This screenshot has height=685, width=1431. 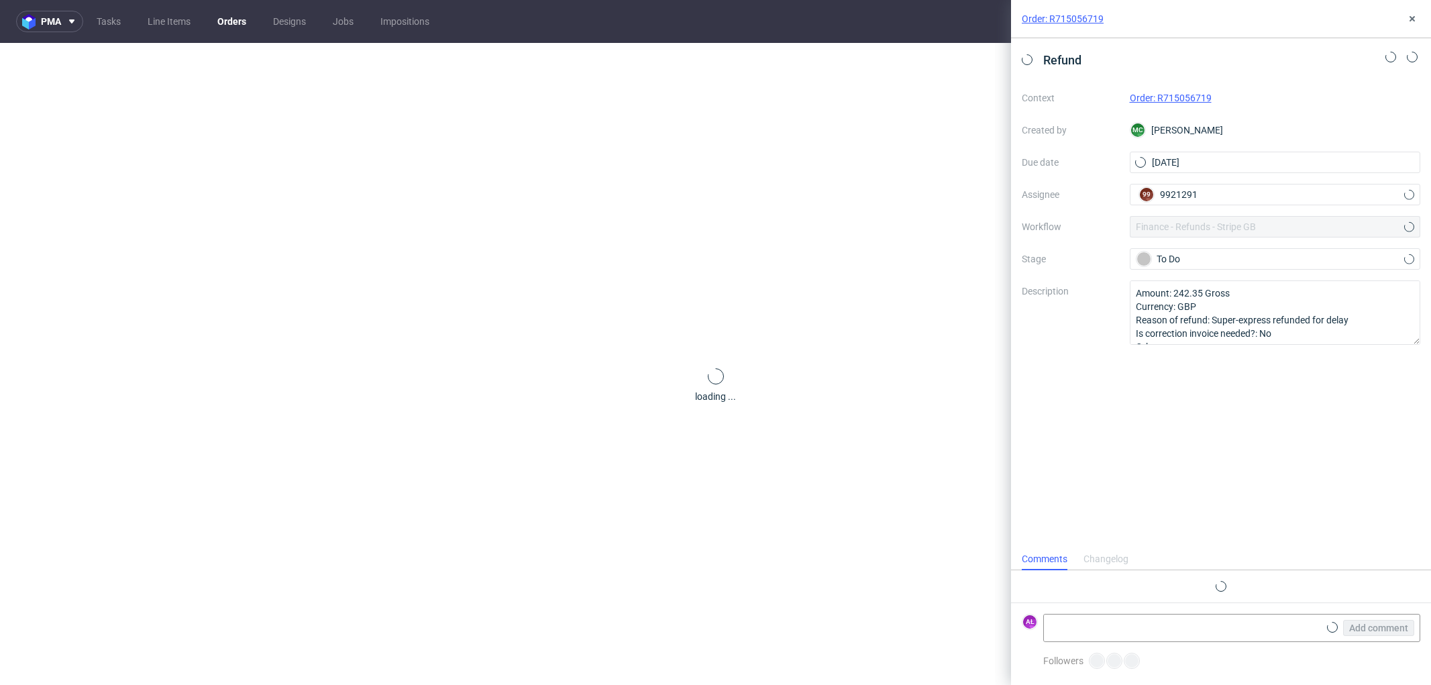 What do you see at coordinates (1045, 560) in the screenshot?
I see `div: Comments` at bounding box center [1045, 560].